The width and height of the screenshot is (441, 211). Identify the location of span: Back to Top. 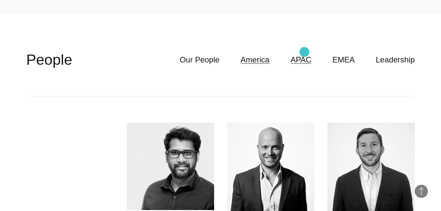
(421, 191).